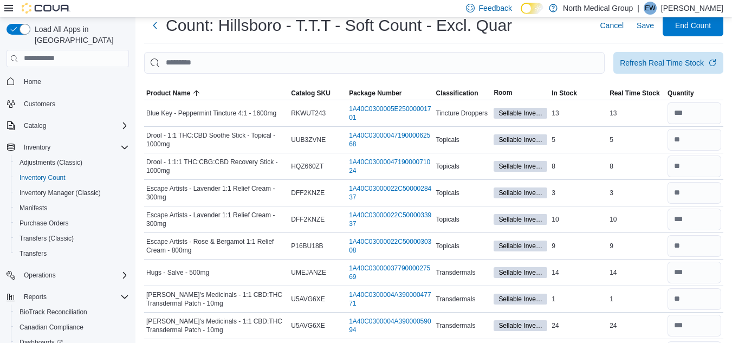 The width and height of the screenshot is (732, 343). What do you see at coordinates (33, 82) in the screenshot?
I see `a: Home` at bounding box center [33, 82].